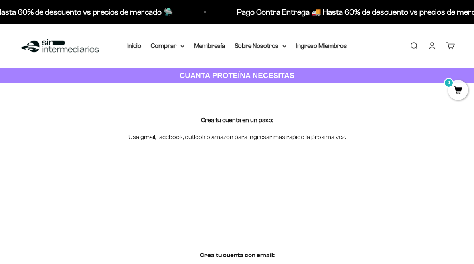 This screenshot has height=264, width=474. What do you see at coordinates (167, 46) in the screenshot?
I see `summary: Comprar` at bounding box center [167, 46].